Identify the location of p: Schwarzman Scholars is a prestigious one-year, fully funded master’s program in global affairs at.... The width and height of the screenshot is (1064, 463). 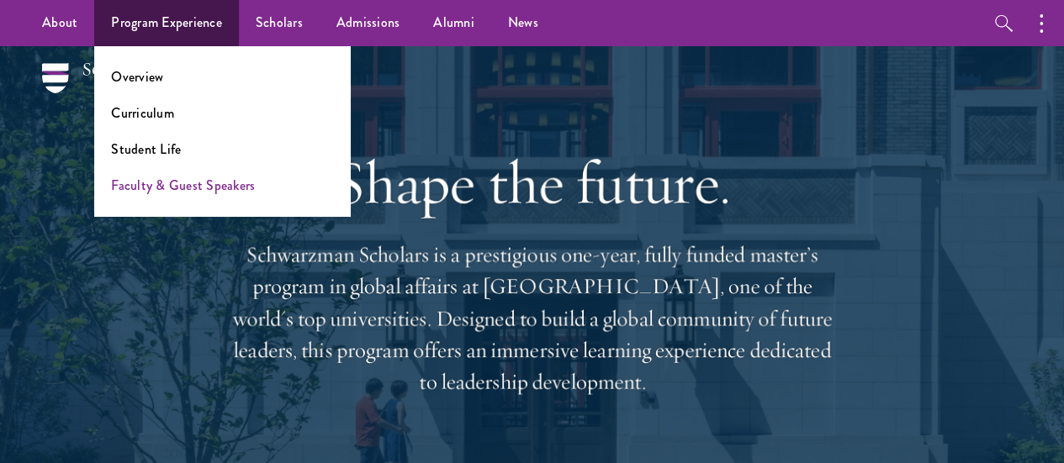
(532, 319).